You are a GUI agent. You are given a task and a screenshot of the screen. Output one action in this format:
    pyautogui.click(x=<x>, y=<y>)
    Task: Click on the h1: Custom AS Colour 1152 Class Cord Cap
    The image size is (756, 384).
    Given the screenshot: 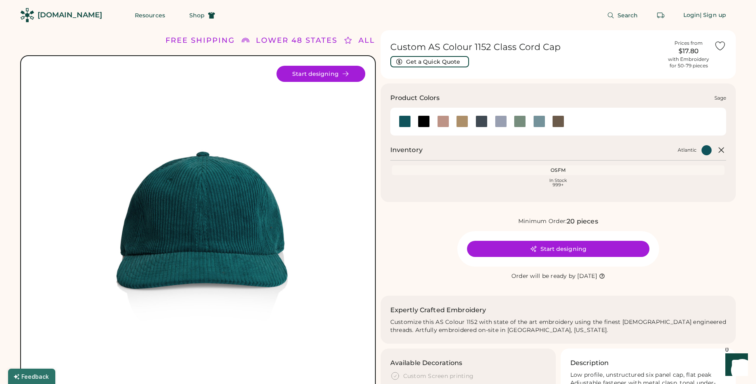 What is the action you would take?
    pyautogui.click(x=527, y=47)
    